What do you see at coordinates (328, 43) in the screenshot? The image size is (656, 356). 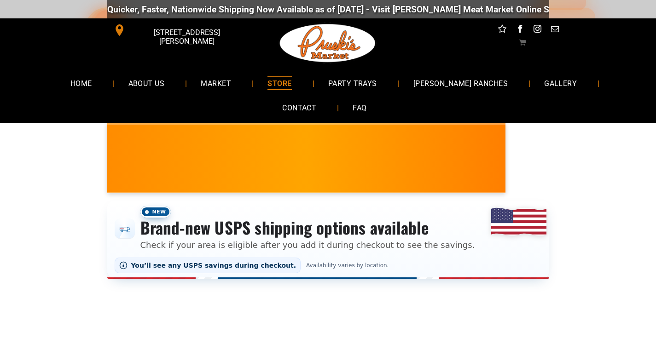 I see `img: Pruski-s+Market+HQ+Logo2-1920w.png` at bounding box center [328, 43].